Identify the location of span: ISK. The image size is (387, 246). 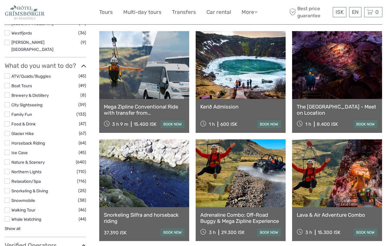
(340, 12).